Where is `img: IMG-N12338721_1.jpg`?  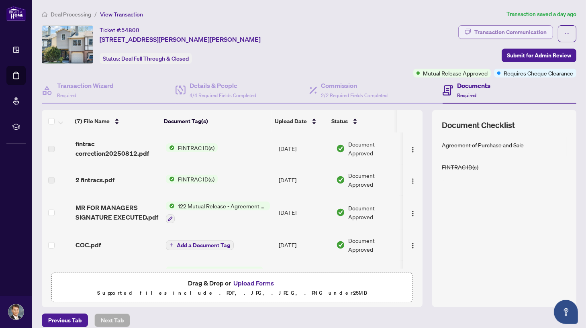 img: IMG-N12338721_1.jpg is located at coordinates (68, 45).